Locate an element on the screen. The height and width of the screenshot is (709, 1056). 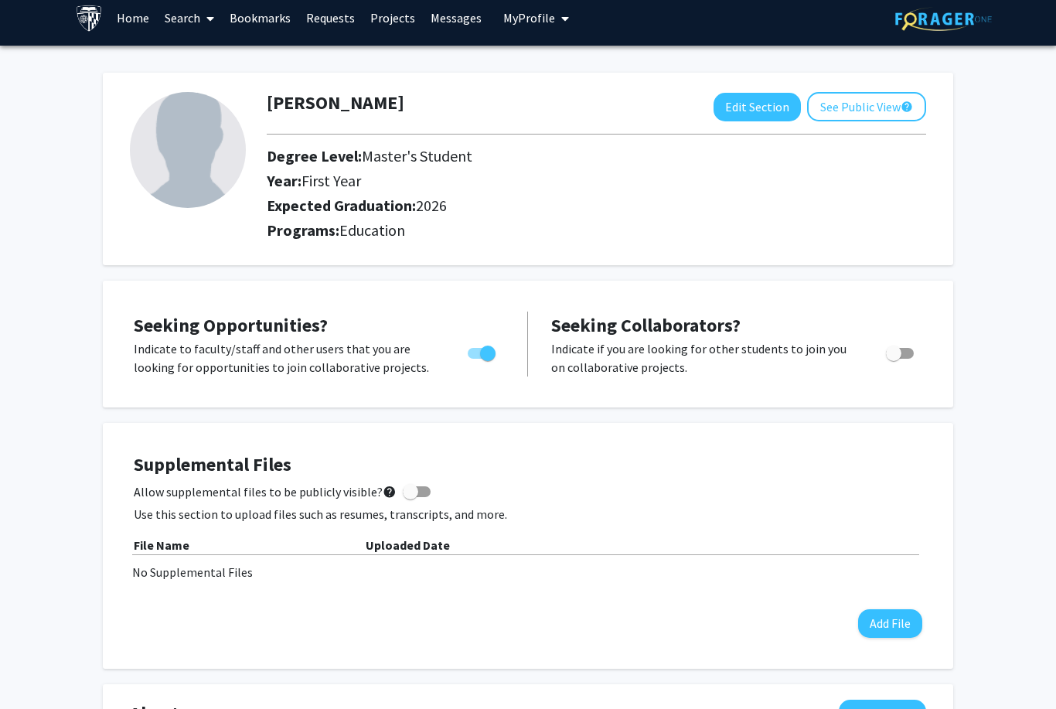
h2: Degree Level: is located at coordinates (529, 156).